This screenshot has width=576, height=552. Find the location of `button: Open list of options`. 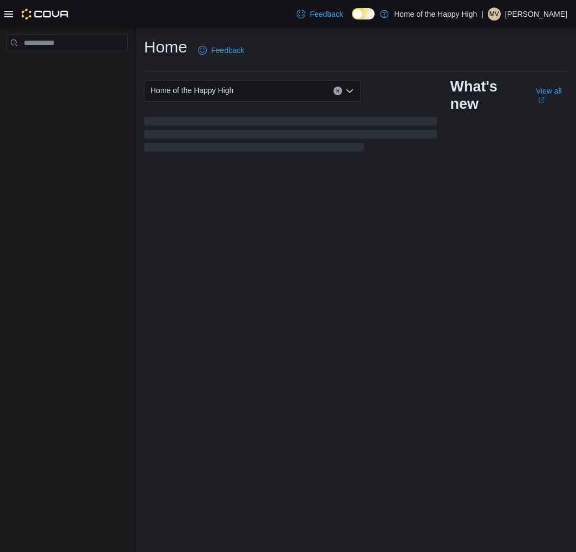

button: Open list of options is located at coordinates (350, 91).